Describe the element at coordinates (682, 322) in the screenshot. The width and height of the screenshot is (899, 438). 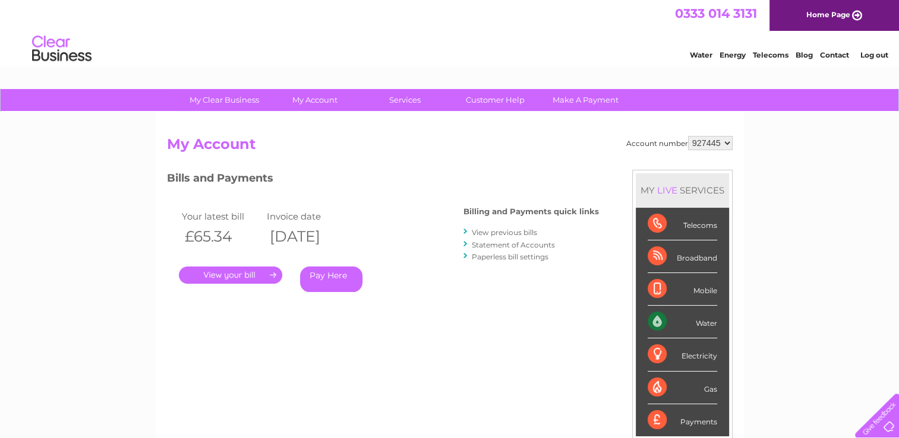
I see `div: Water` at that location.